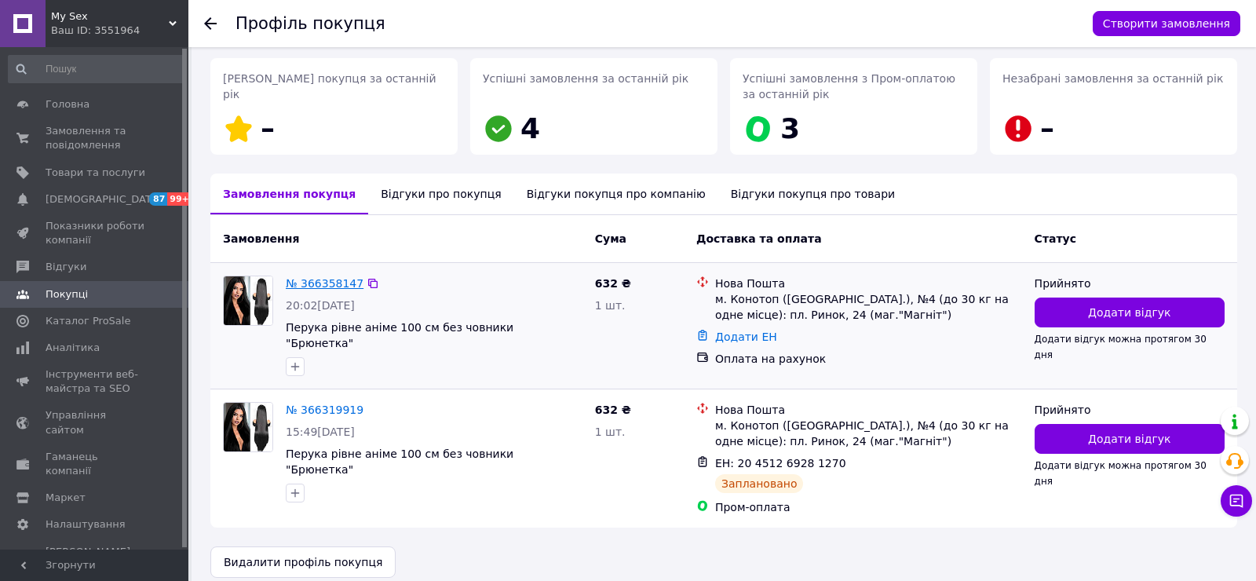 Image resolution: width=1256 pixels, height=581 pixels. I want to click on span: Каталог ProSale, so click(88, 321).